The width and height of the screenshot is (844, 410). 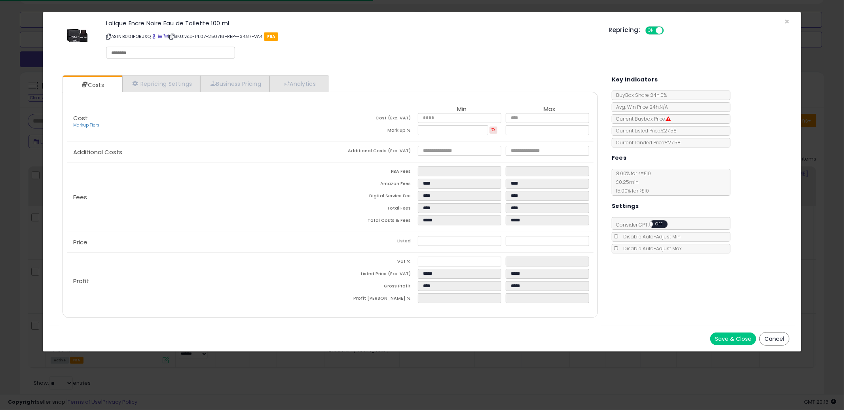 I want to click on td: Digital Service Fee, so click(x=374, y=197).